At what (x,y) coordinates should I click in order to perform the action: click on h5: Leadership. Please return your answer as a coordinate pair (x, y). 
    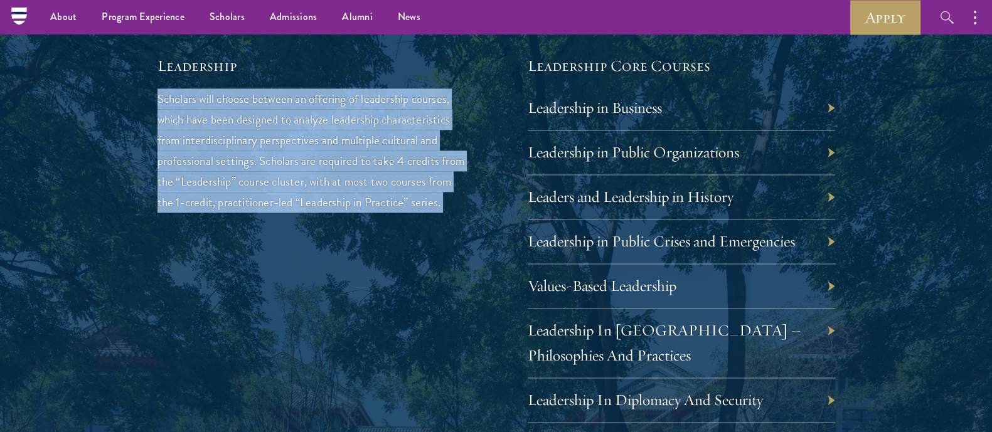
    Looking at the image, I should click on (311, 66).